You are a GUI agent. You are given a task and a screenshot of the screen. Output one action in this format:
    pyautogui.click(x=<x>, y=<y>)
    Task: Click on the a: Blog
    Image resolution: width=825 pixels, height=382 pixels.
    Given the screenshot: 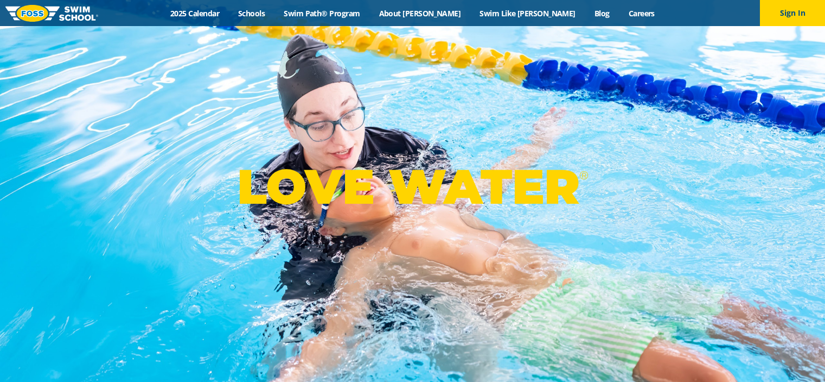 What is the action you would take?
    pyautogui.click(x=602, y=13)
    